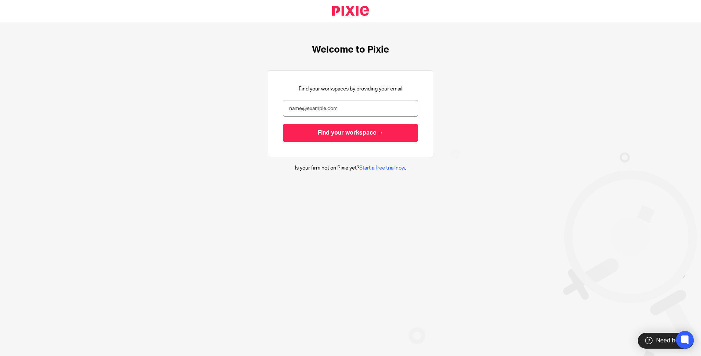 This screenshot has height=356, width=701. I want to click on h1: Welcome to Pixie, so click(351, 50).